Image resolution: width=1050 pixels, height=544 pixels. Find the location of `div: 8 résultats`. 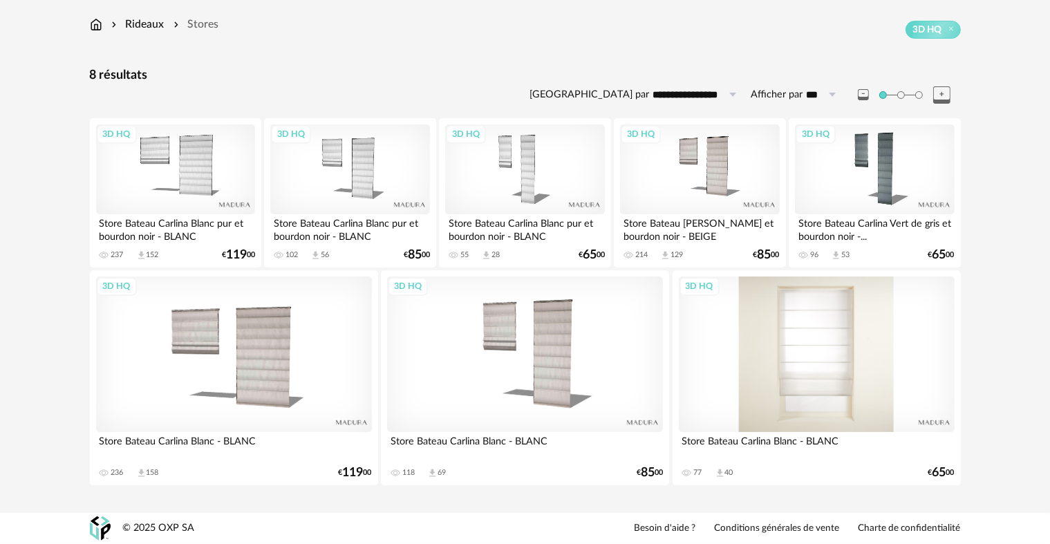

div: 8 résultats is located at coordinates (525, 75).